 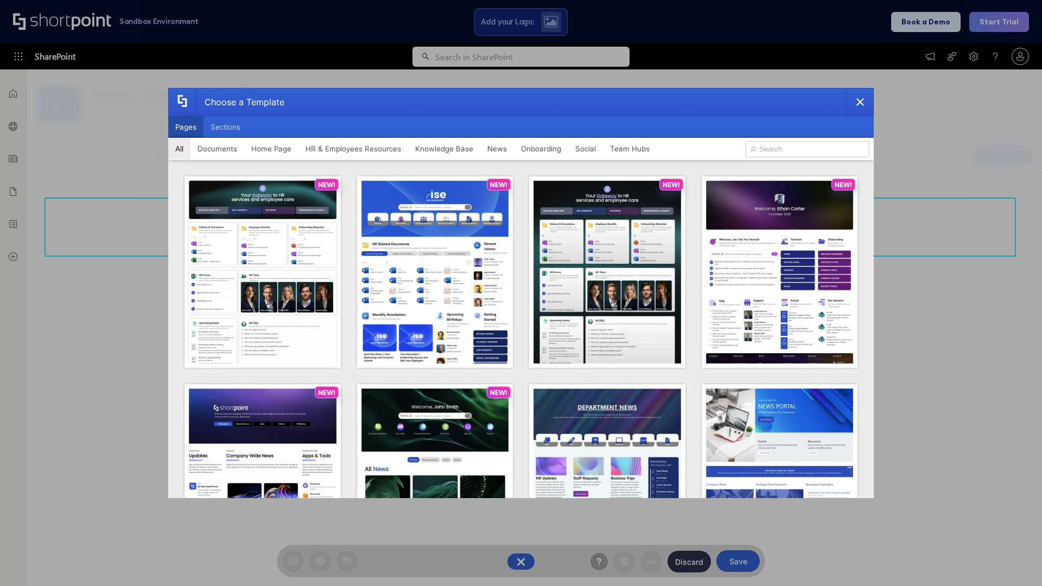 What do you see at coordinates (271, 149) in the screenshot?
I see `button: Home Page` at bounding box center [271, 149].